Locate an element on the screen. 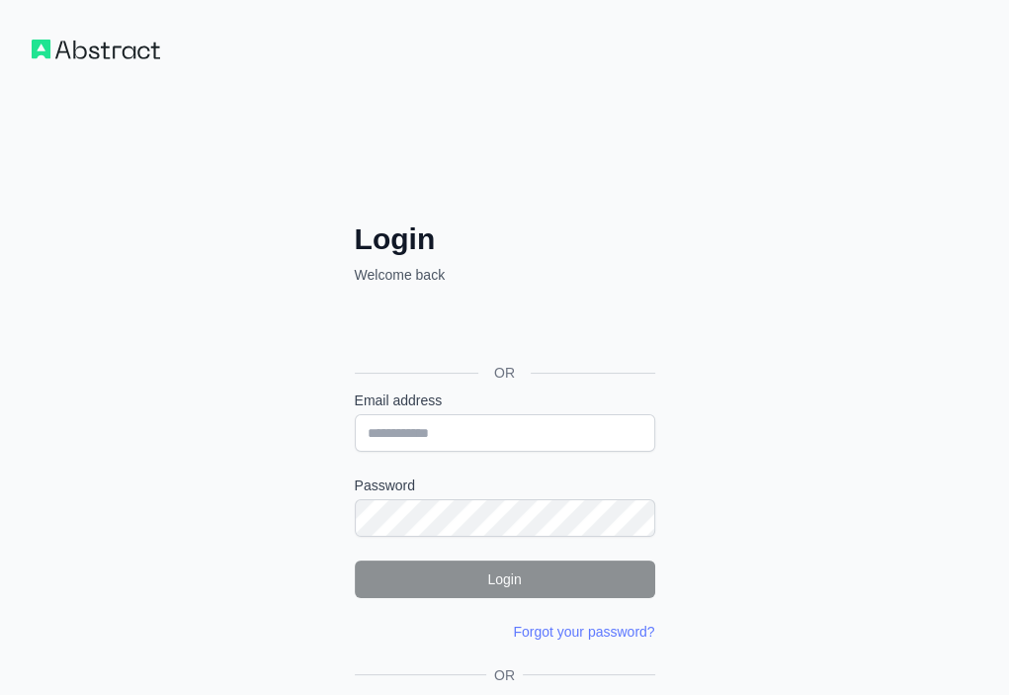 This screenshot has height=695, width=1009. a: Forgot your password? is located at coordinates (583, 632).